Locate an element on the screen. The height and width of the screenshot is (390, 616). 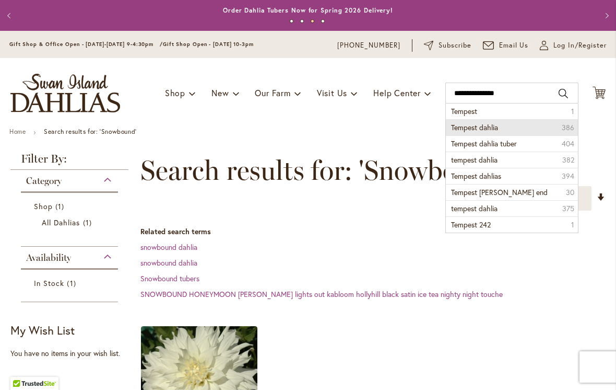
a: In Stock 1 is located at coordinates (70, 283).